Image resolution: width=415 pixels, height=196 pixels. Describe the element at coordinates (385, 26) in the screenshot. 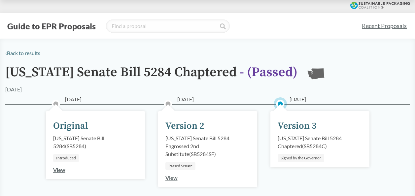

I see `a: Recent Proposals` at that location.